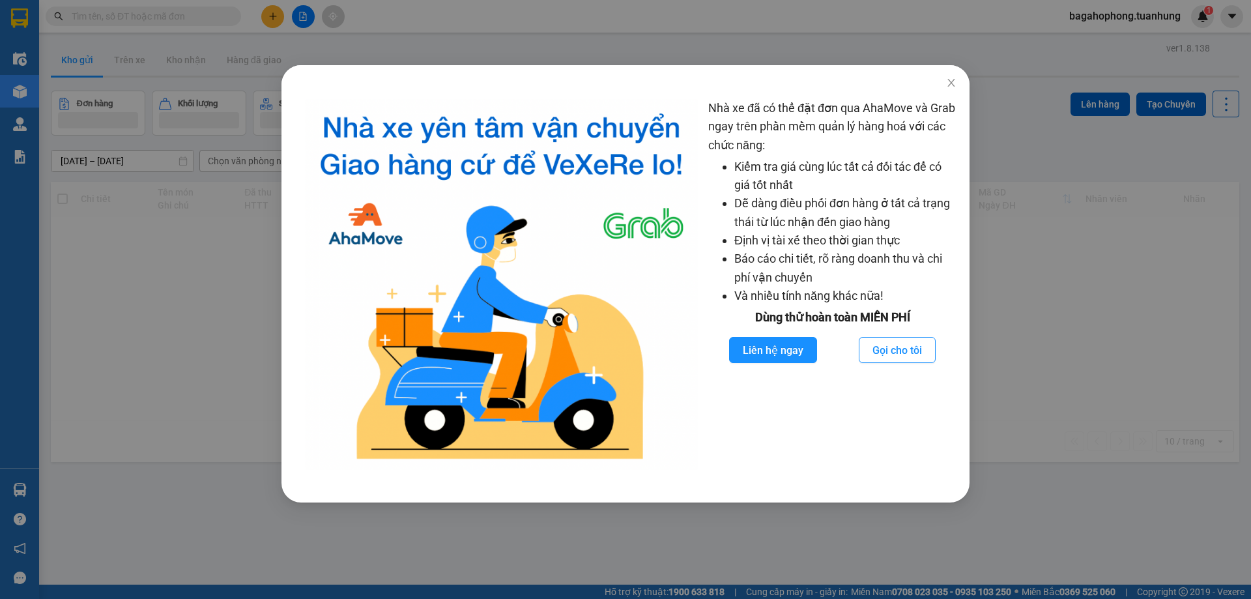 The height and width of the screenshot is (599, 1251). Describe the element at coordinates (845, 176) in the screenshot. I see `li: Kiểm tra giá cùng lúc tất cả đối tác để có giá tốt nhất` at that location.